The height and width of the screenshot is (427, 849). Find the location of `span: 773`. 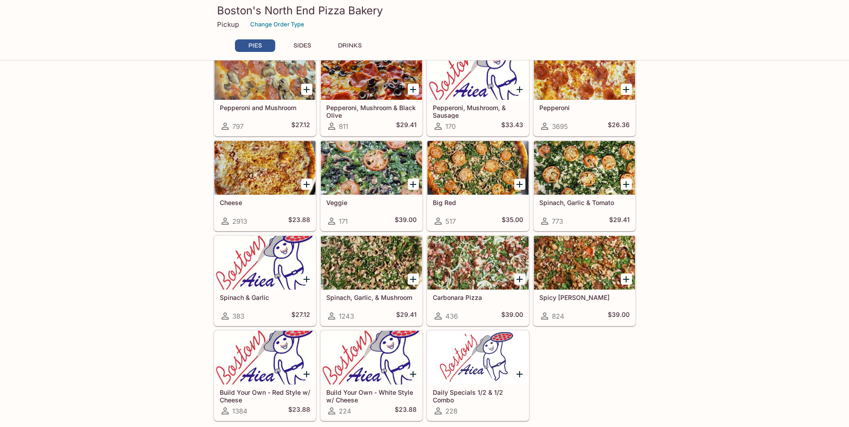

span: 773 is located at coordinates (557, 221).